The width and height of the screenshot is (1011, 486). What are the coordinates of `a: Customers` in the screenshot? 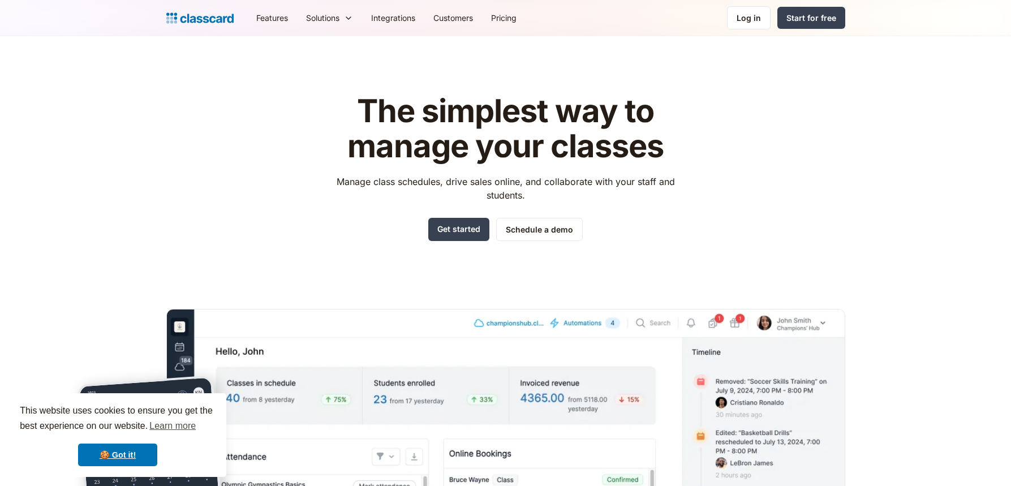 It's located at (453, 18).